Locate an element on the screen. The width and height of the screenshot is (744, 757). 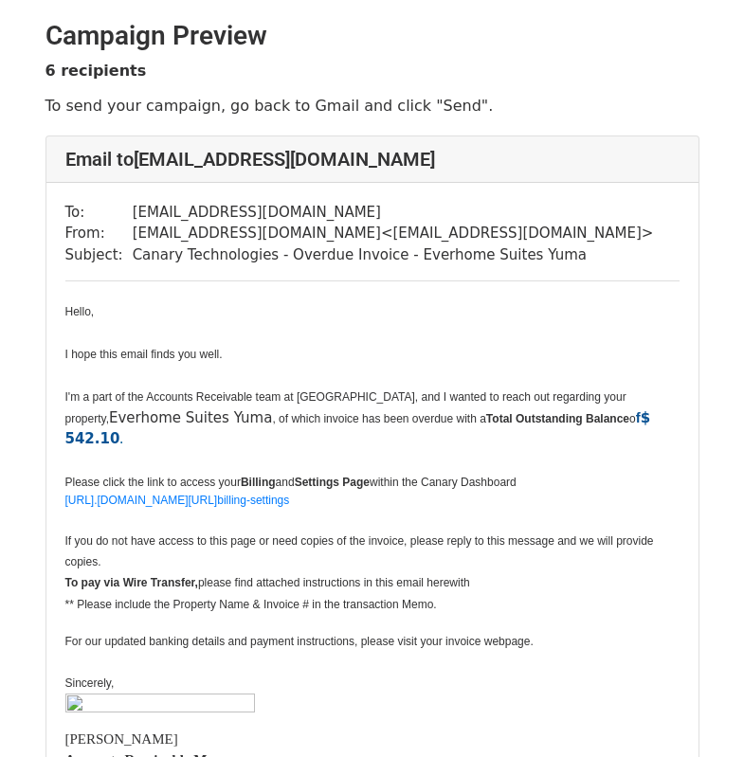
td: From: is located at coordinates (99, 233).